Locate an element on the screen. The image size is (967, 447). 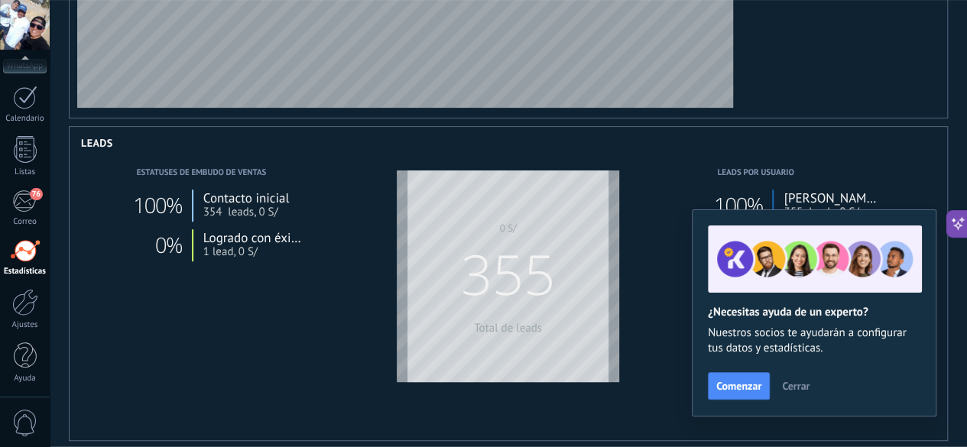
div: Ajustes is located at coordinates (25, 325).